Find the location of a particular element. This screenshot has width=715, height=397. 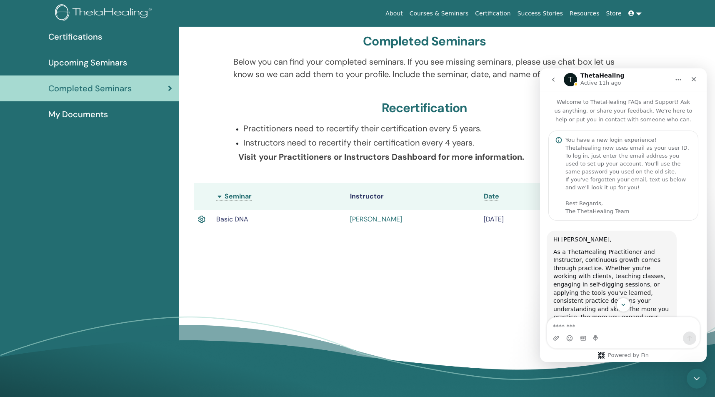

p: Practitioners need to recertify their certification every 5 years. is located at coordinates (429, 128).